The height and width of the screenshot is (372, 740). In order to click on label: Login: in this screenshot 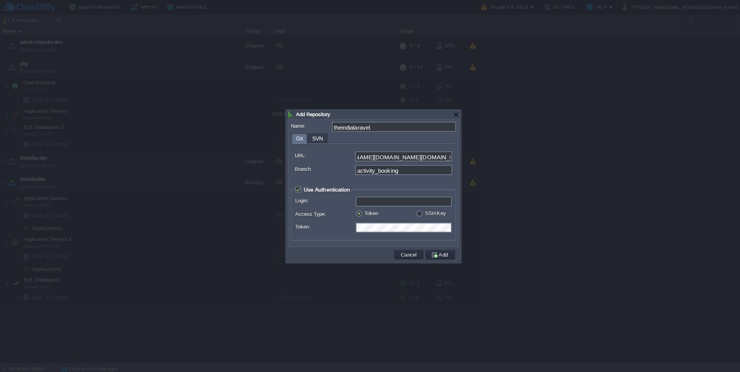, I will do `click(322, 199)`.